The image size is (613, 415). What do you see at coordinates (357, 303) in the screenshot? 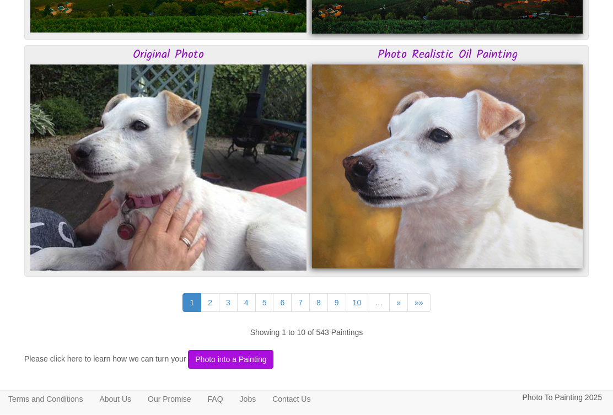
I see `a: 10` at bounding box center [357, 303].